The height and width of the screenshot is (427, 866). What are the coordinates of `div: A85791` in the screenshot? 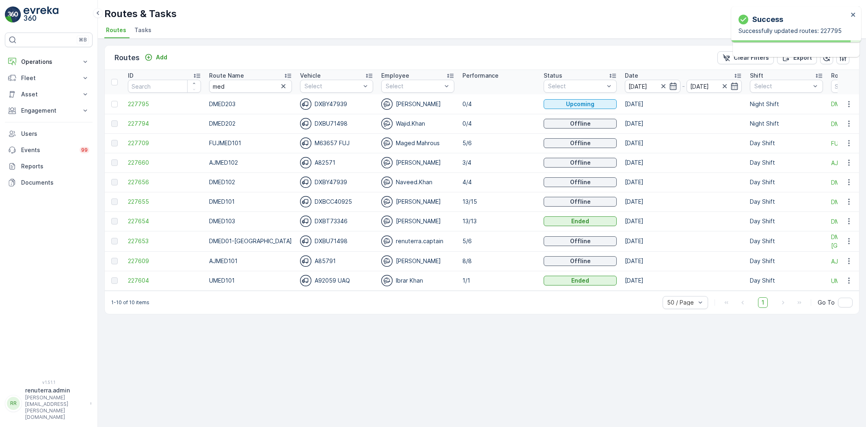 It's located at (337, 261).